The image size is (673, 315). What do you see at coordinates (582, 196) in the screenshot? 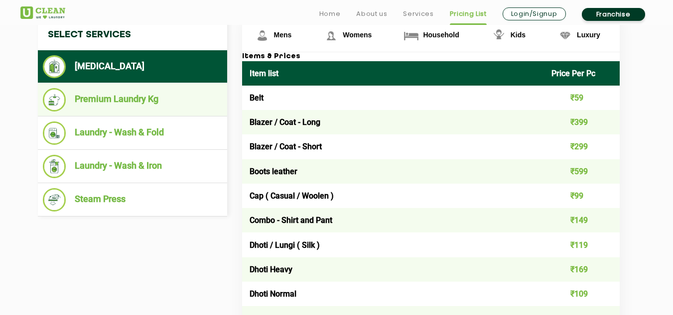
I see `td: ₹99` at bounding box center [582, 196].